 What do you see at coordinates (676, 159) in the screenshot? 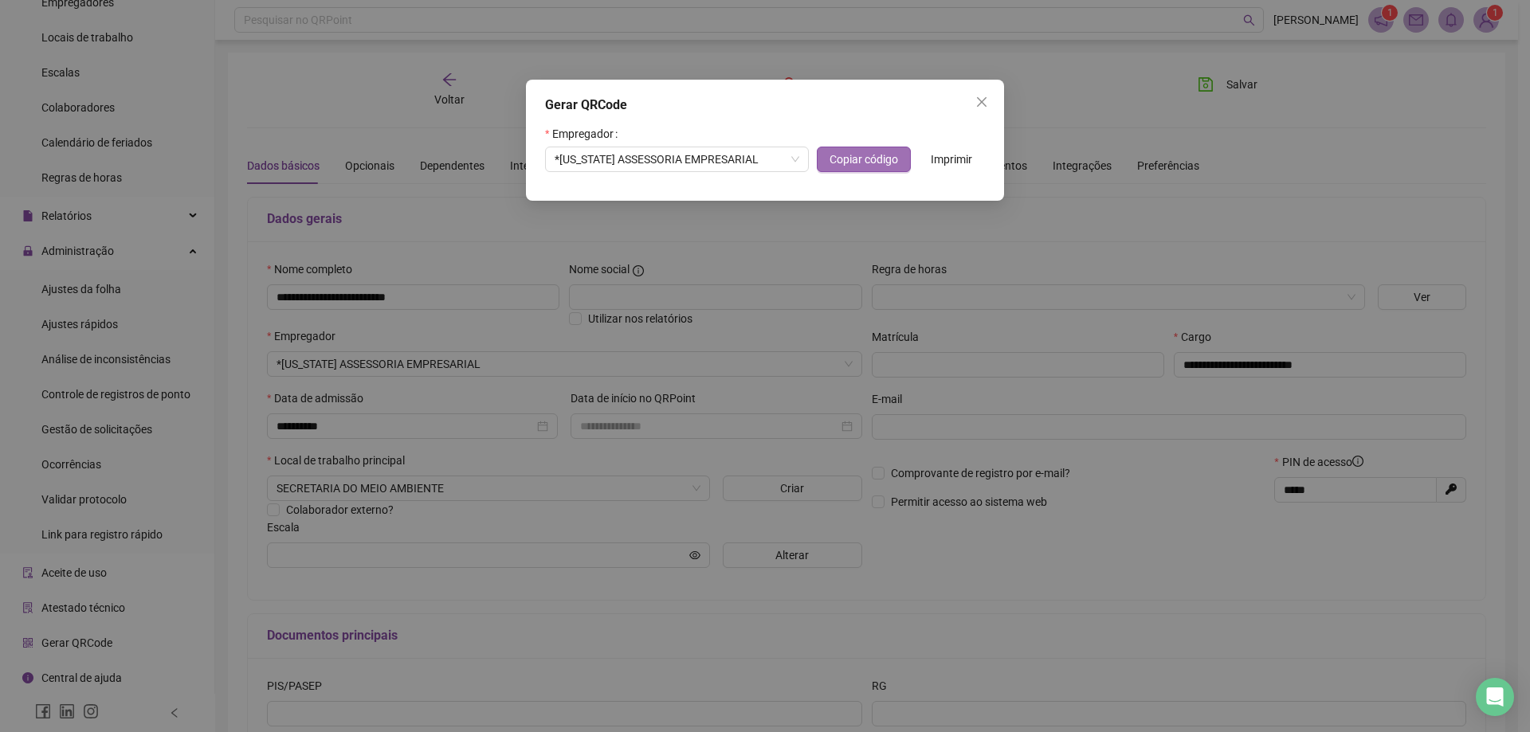
I see `span: *MONTANA ASSESSORIA EMPRESARIAL` at bounding box center [676, 159].